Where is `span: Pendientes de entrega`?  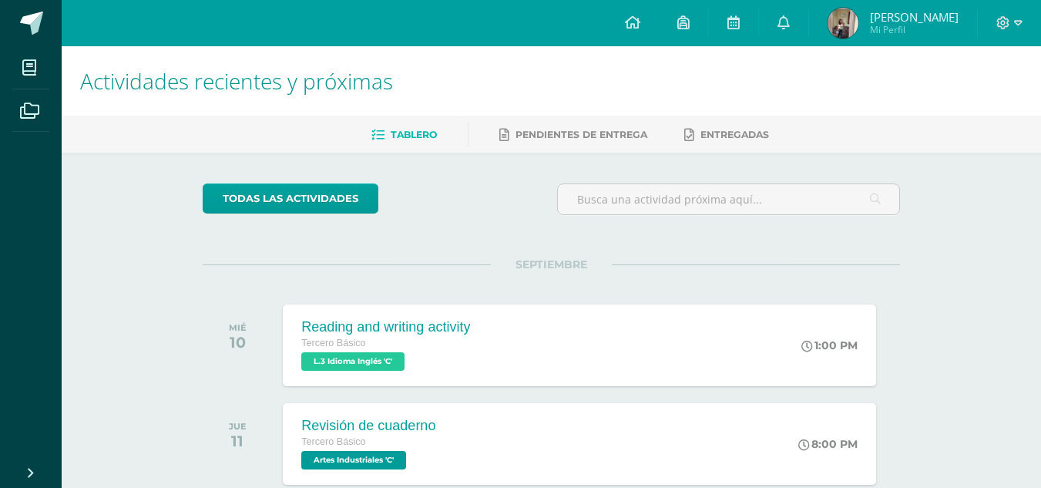
span: Pendientes de entrega is located at coordinates (581, 134).